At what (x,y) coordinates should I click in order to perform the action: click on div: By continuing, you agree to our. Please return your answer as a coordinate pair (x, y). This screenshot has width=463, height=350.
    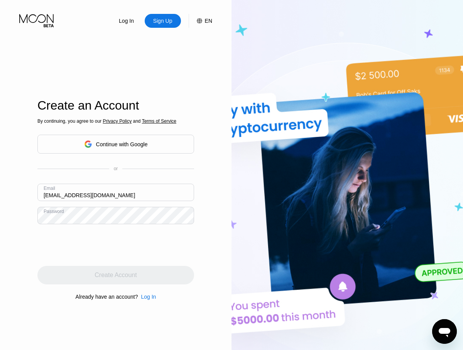
    Looking at the image, I should click on (116, 121).